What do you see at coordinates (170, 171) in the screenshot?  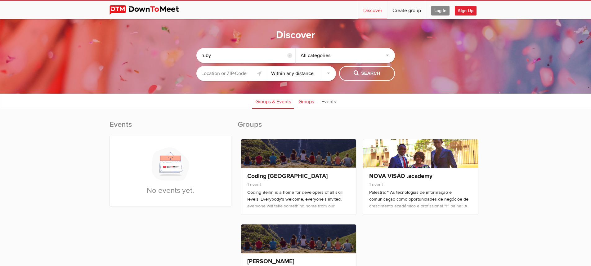 I see `div: No events yet.` at bounding box center [170, 171].